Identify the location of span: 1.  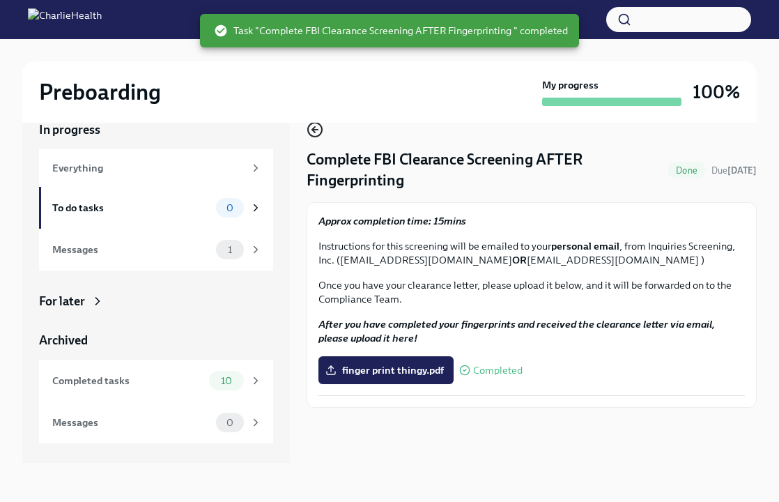
(230, 249).